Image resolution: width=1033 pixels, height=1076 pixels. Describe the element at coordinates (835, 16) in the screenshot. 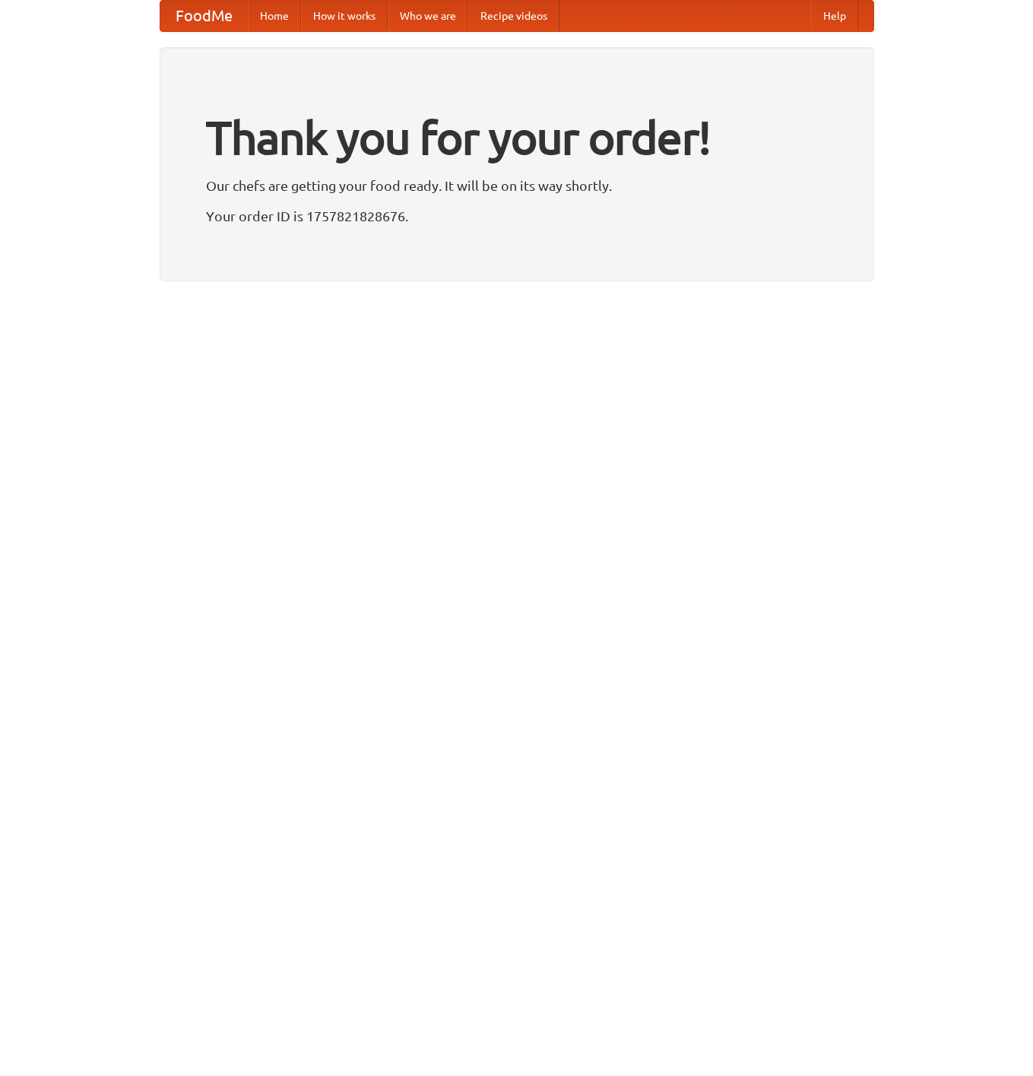

I see `a: Help` at that location.